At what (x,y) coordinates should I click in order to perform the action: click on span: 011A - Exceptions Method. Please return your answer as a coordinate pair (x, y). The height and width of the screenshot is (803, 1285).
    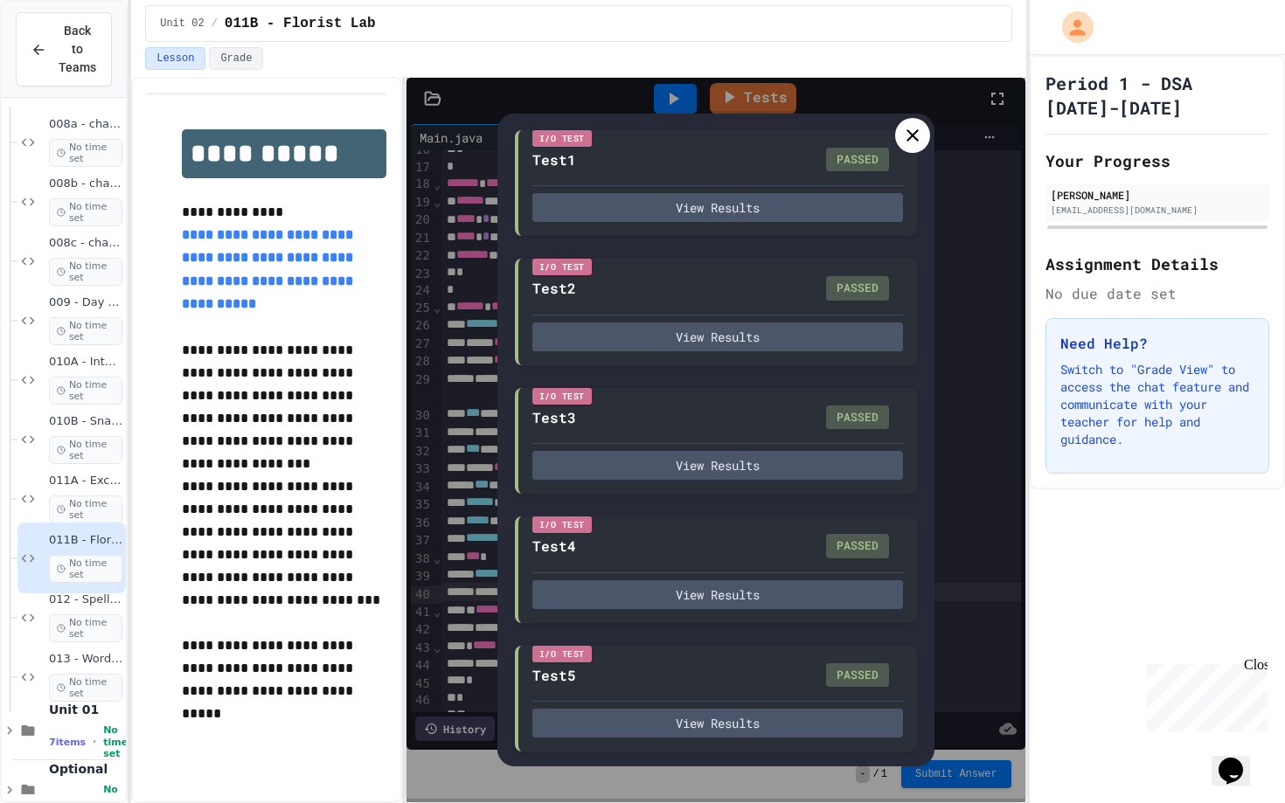
    Looking at the image, I should click on (86, 481).